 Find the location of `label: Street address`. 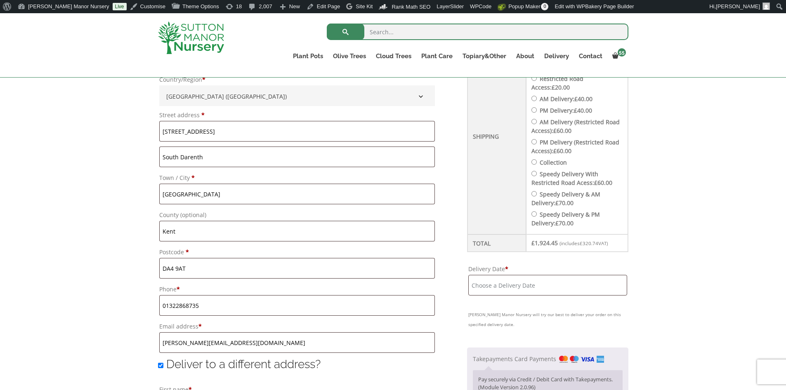

label: Street address is located at coordinates (297, 115).